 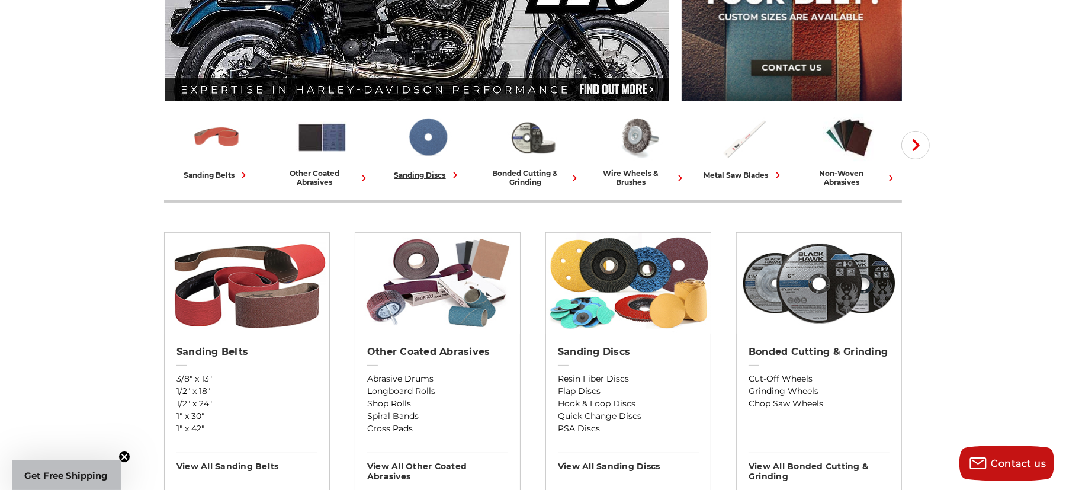 What do you see at coordinates (916, 145) in the screenshot?
I see `button: Next` at bounding box center [916, 145].